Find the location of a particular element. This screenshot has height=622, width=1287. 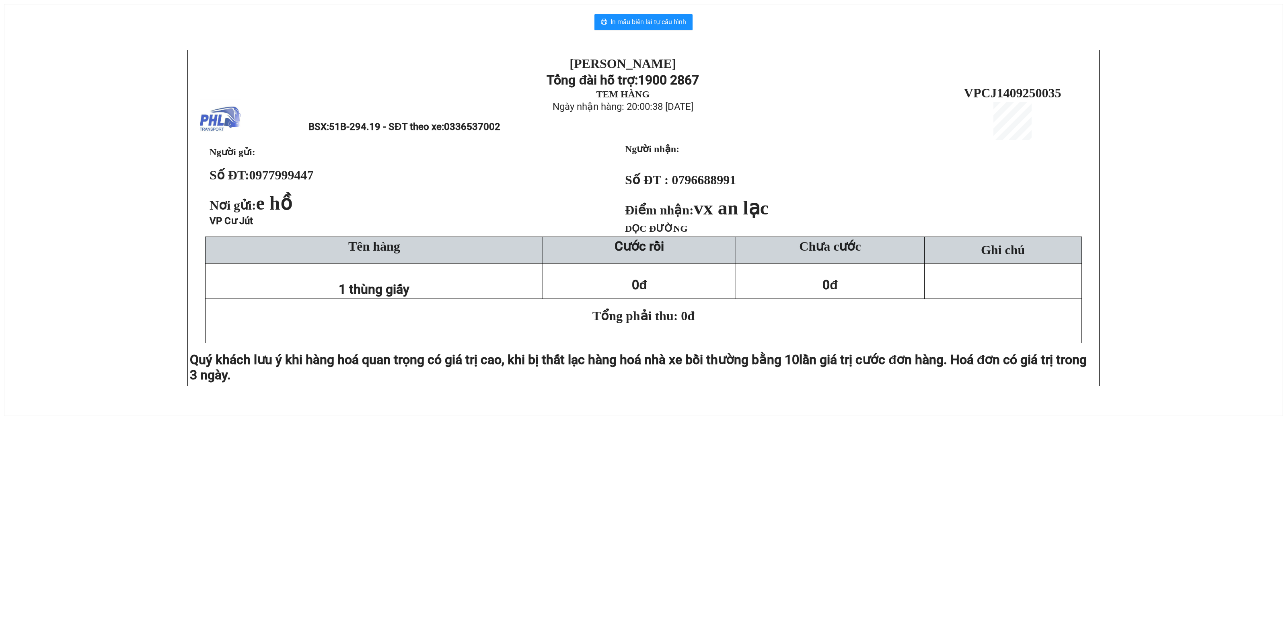

span: VPCJ1409250035 is located at coordinates (1012, 93).